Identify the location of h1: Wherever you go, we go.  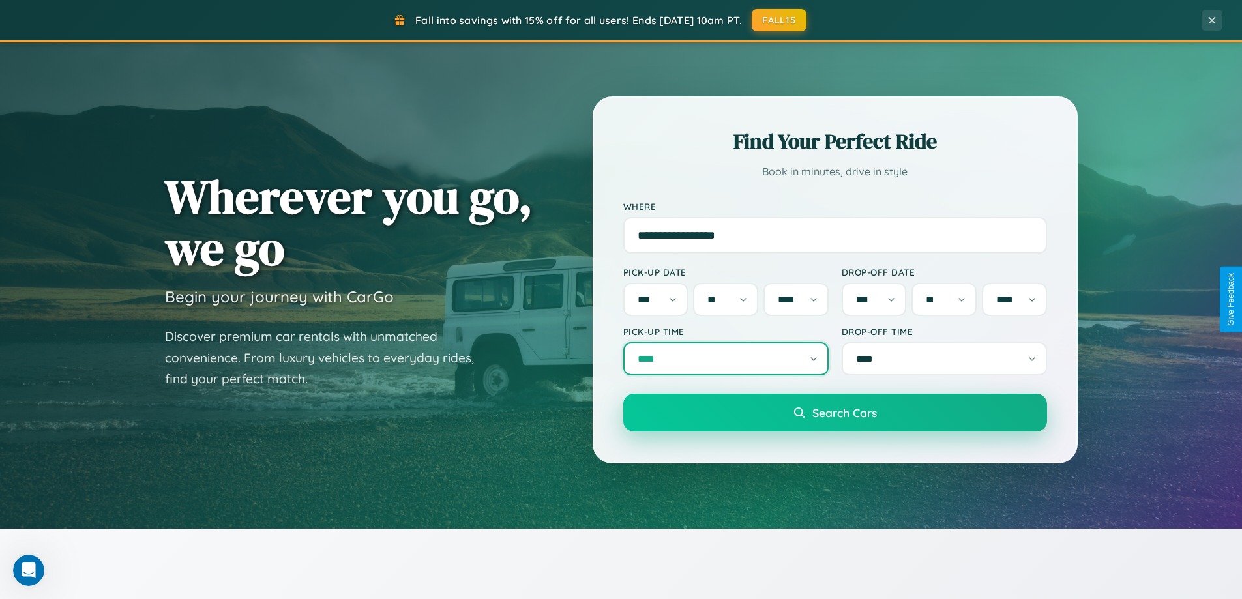
(349, 222).